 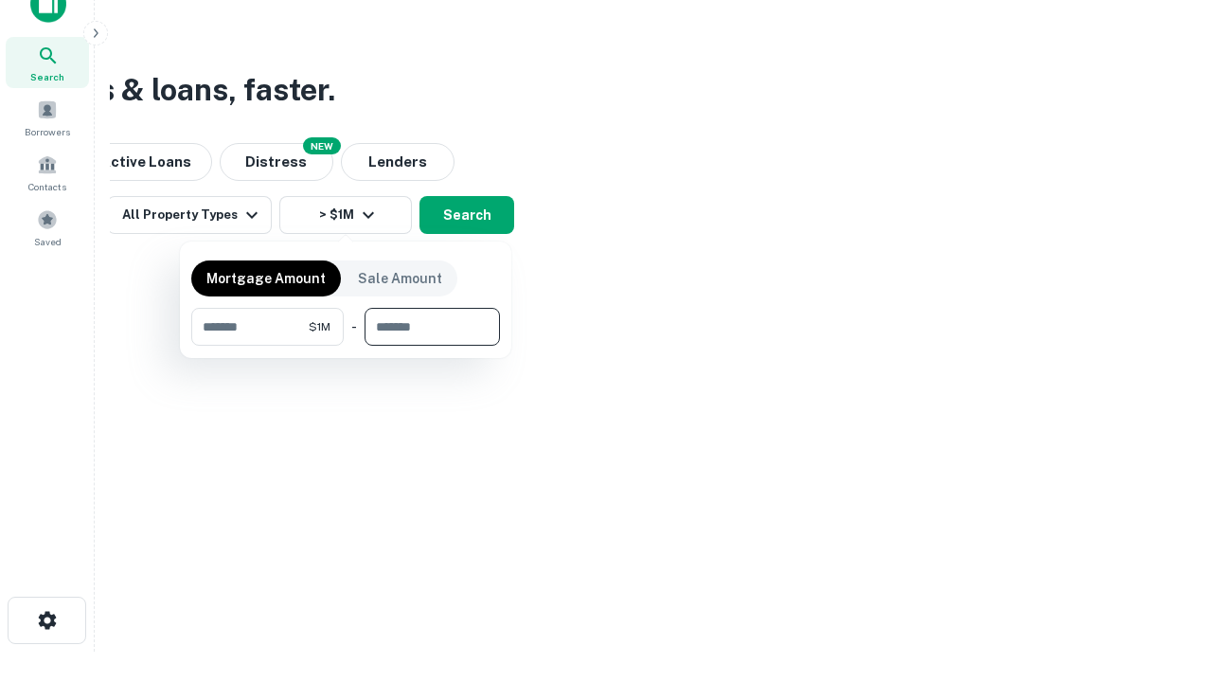 I want to click on p: Mortgage Amount, so click(x=266, y=278).